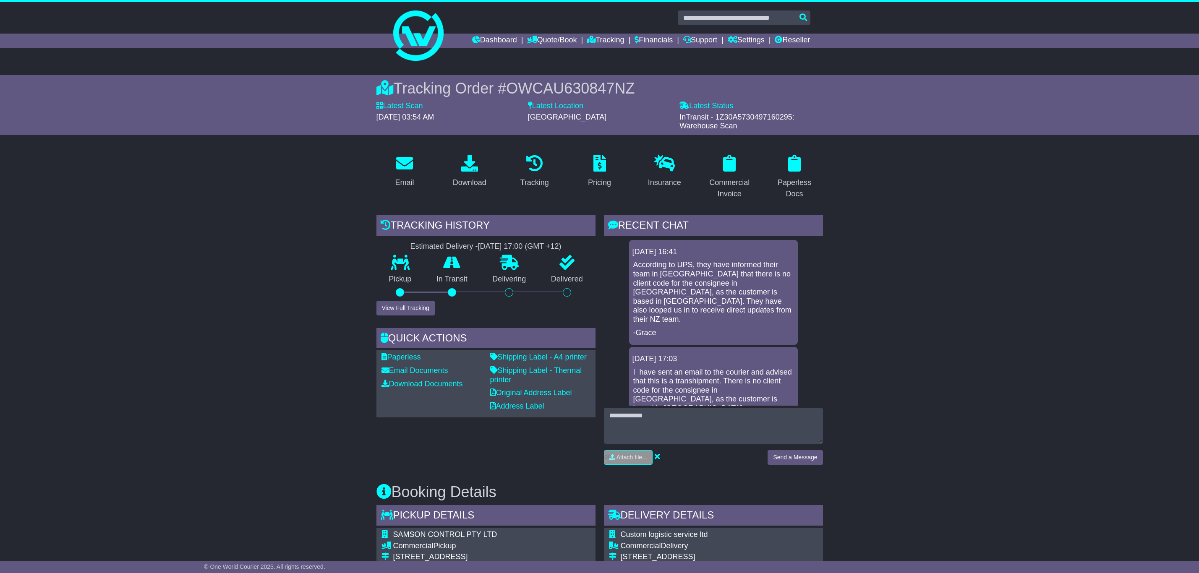  What do you see at coordinates (445, 535) in the screenshot?
I see `span: SAMSON CONTROL PTY LTD` at bounding box center [445, 535].